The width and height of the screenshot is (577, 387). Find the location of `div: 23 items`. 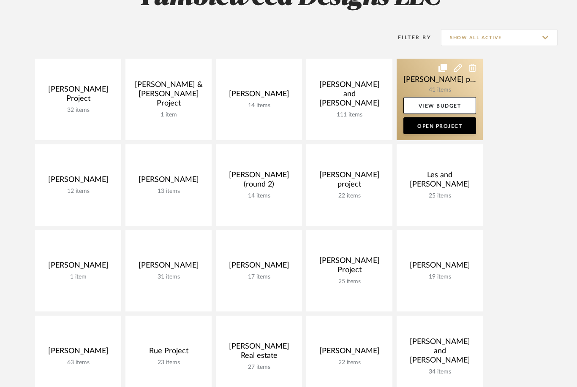

div: 23 items is located at coordinates (169, 363).